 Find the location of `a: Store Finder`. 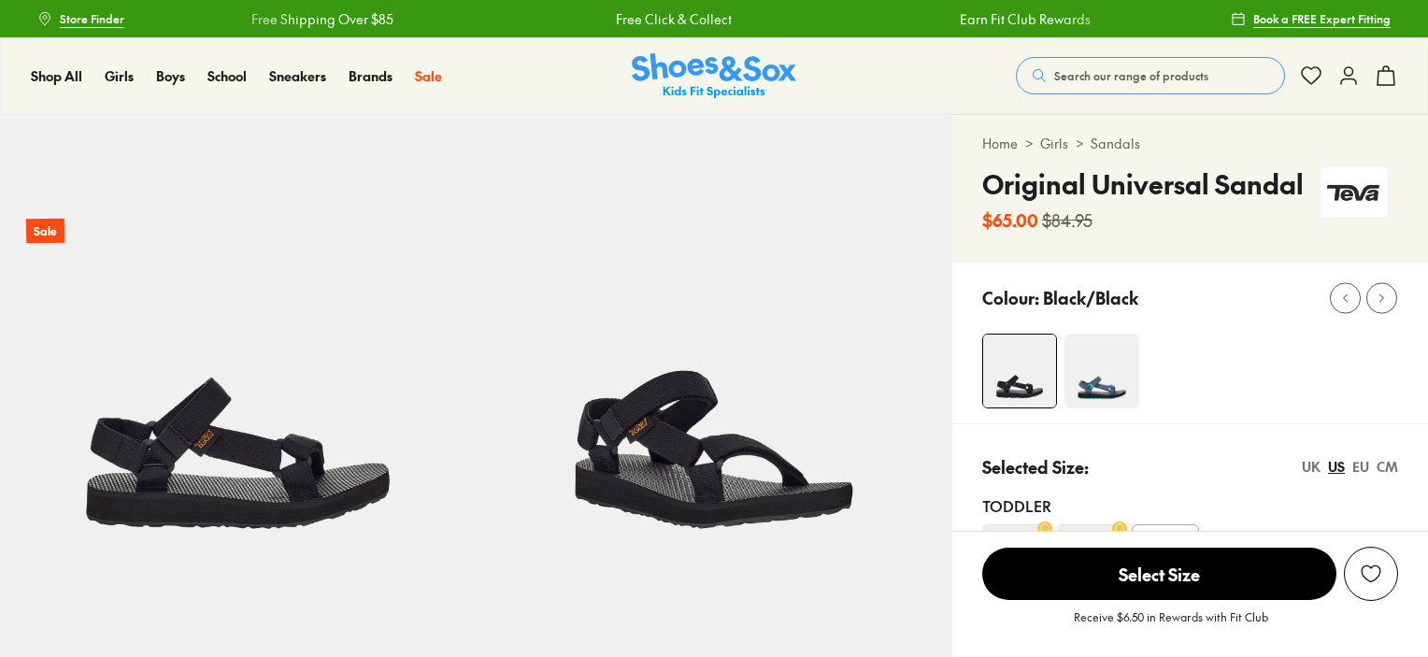

a: Store Finder is located at coordinates (80, 19).